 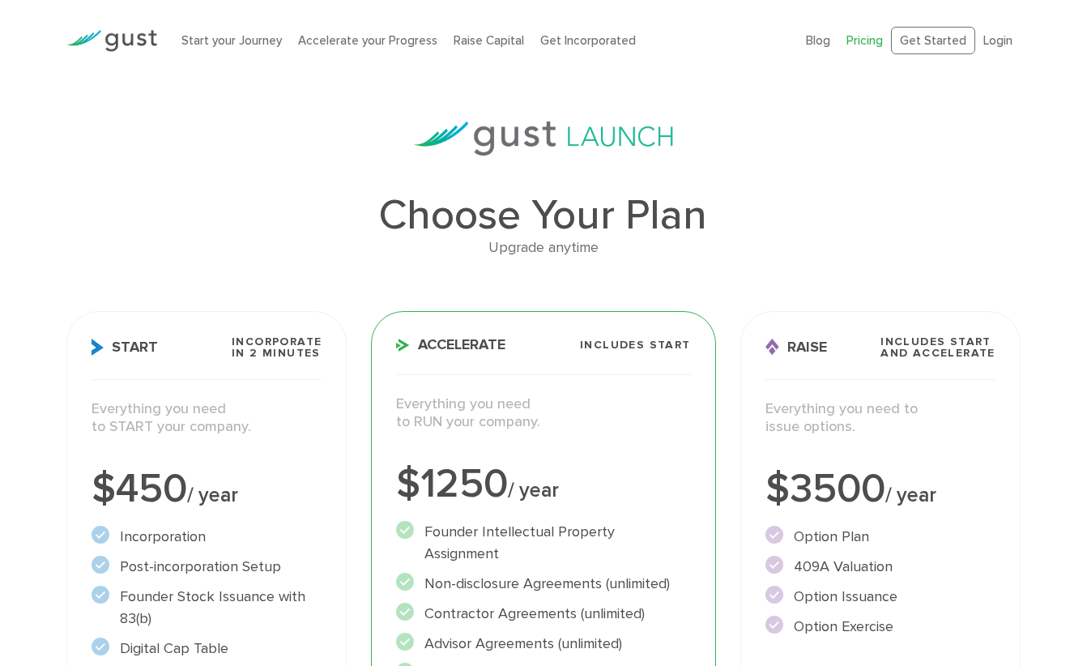 I want to click on div: Upgrade anytime, so click(x=543, y=248).